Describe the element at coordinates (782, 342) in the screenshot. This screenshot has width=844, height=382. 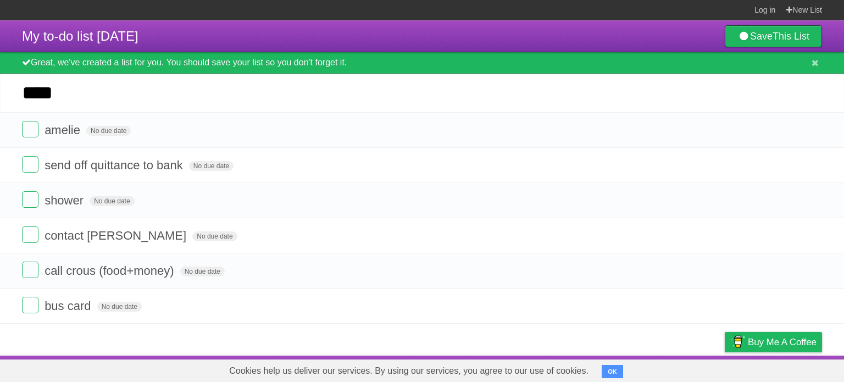
I see `span: Buy me a coffee` at that location.